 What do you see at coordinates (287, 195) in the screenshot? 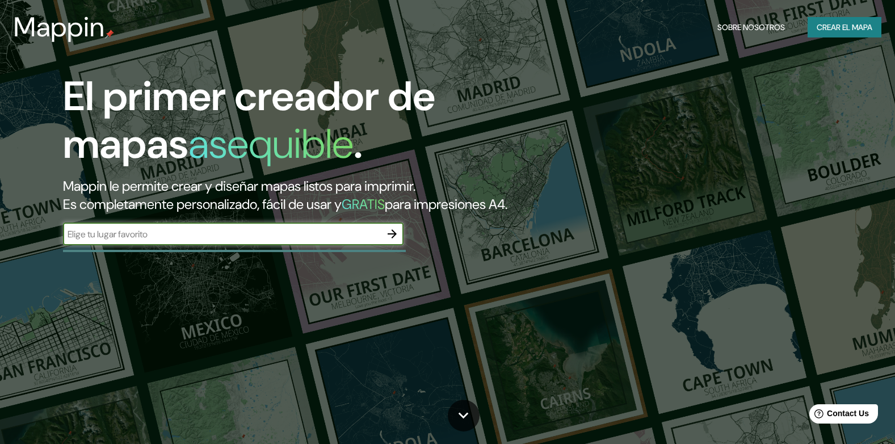
I see `h2: Mappin le permite crear y diseñar mapas listos para imprimir. Es completamente personalizado, fác...` at bounding box center [287, 195].